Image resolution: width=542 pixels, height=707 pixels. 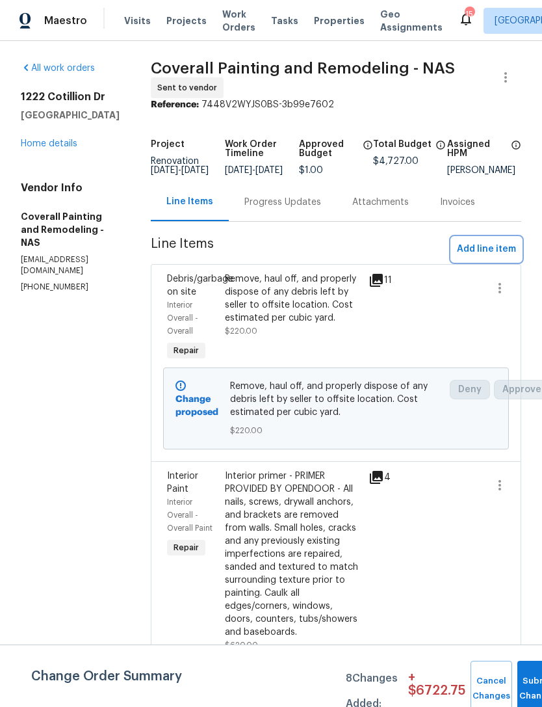 What do you see at coordinates (283, 202) in the screenshot?
I see `div: Progress Updates` at bounding box center [283, 202].